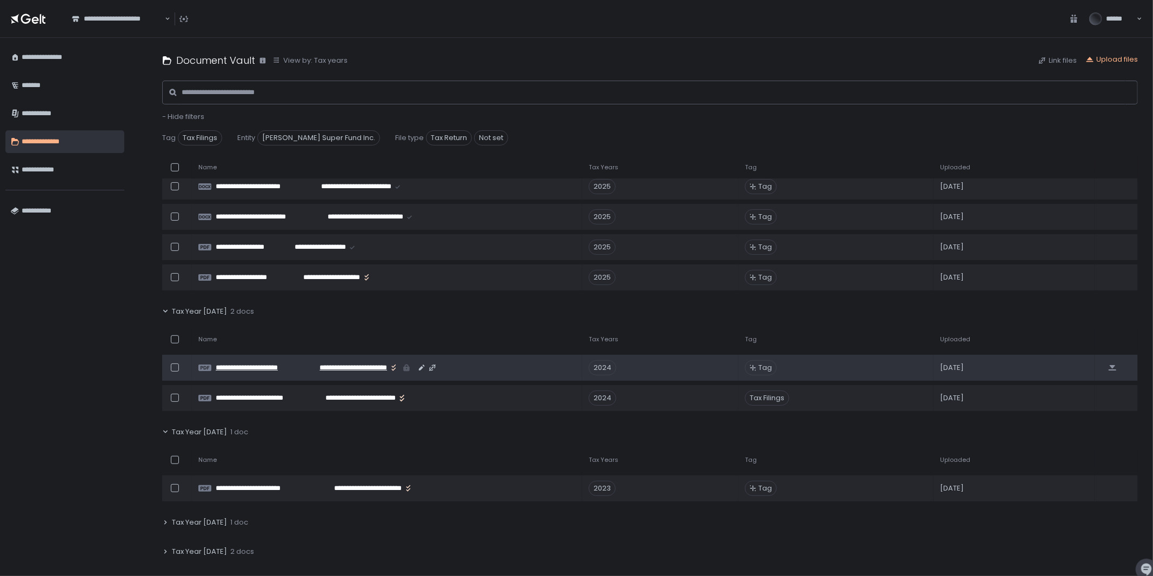 The height and width of the screenshot is (576, 1153). I want to click on span: File type, so click(409, 138).